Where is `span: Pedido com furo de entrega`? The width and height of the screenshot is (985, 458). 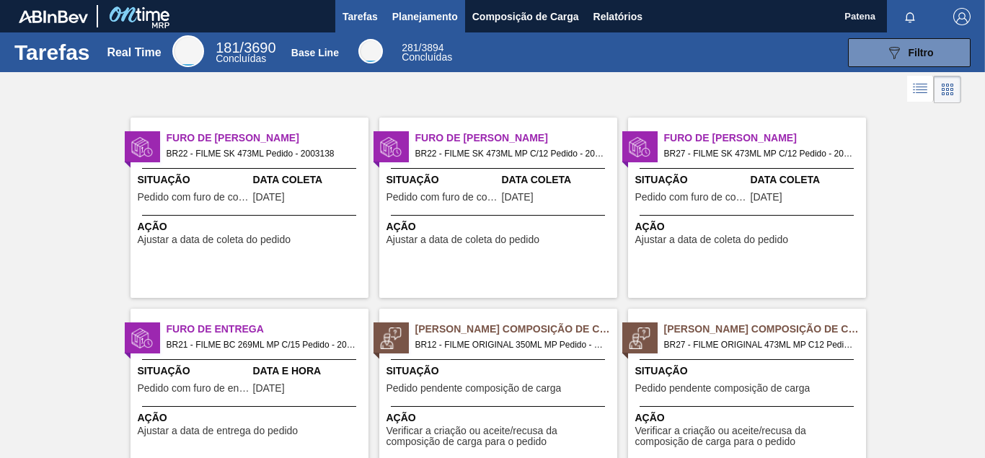 span: Pedido com furo de entrega is located at coordinates (193, 388).